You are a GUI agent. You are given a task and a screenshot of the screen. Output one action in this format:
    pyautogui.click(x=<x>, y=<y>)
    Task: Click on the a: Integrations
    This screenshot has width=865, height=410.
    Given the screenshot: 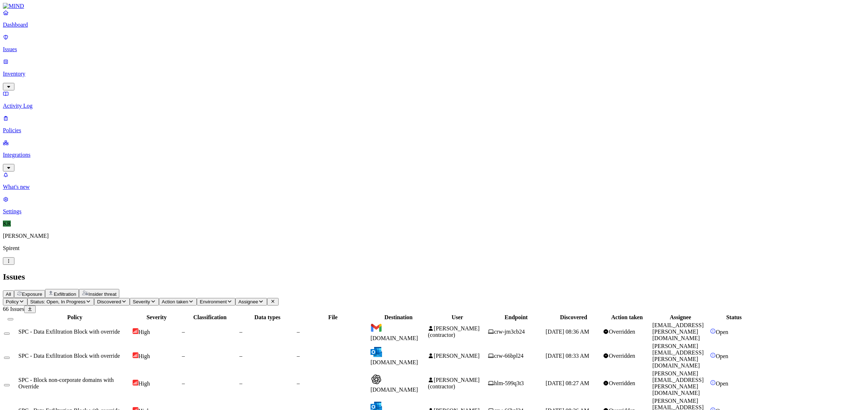 What is the action you would take?
    pyautogui.click(x=433, y=155)
    